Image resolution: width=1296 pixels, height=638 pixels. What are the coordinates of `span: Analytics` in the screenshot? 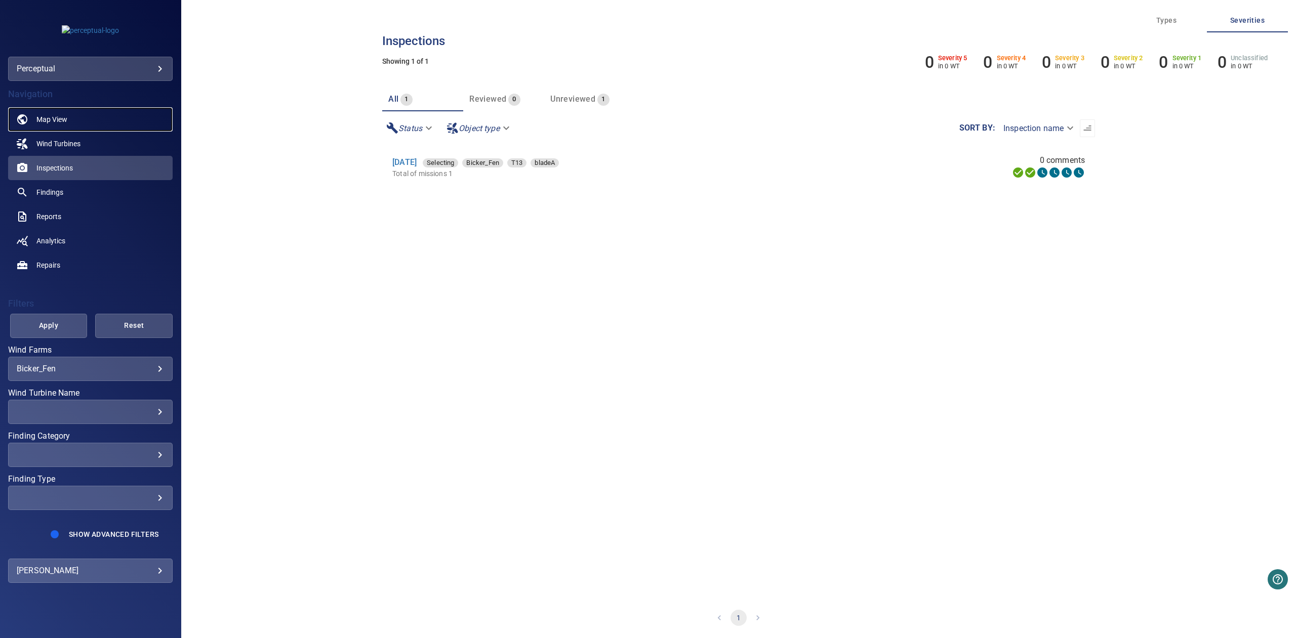 It's located at (51, 241).